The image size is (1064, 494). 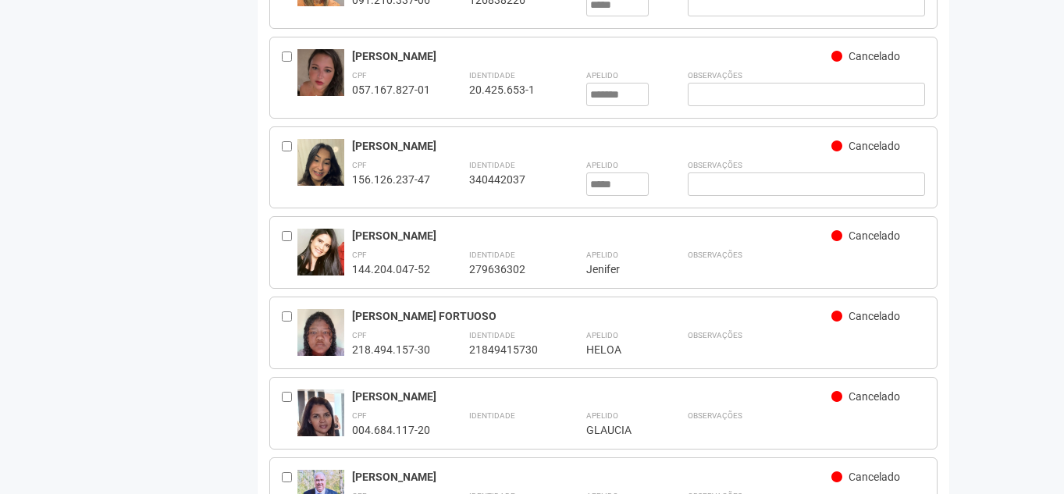 I want to click on div: 279636302, so click(x=508, y=269).